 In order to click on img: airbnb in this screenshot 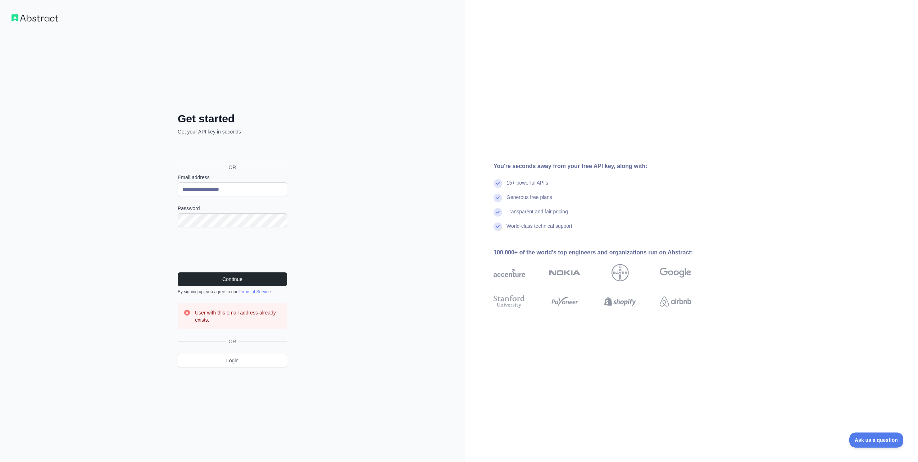, I will do `click(676, 301)`.